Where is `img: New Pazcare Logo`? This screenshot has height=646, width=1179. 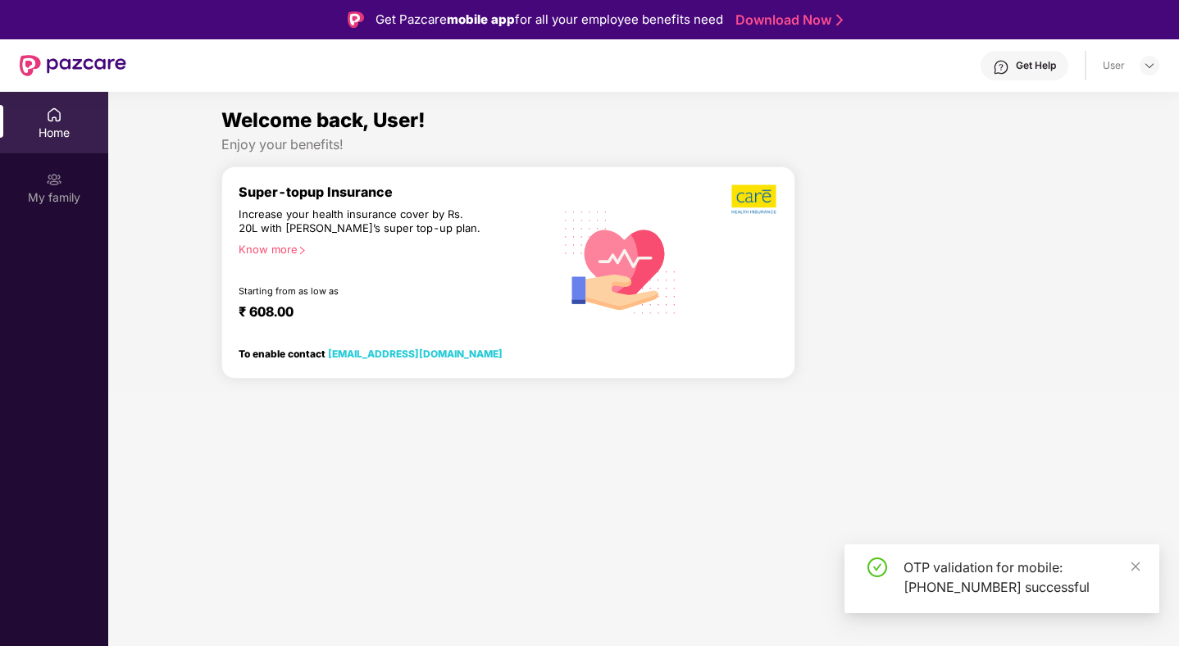 img: New Pazcare Logo is located at coordinates (73, 66).